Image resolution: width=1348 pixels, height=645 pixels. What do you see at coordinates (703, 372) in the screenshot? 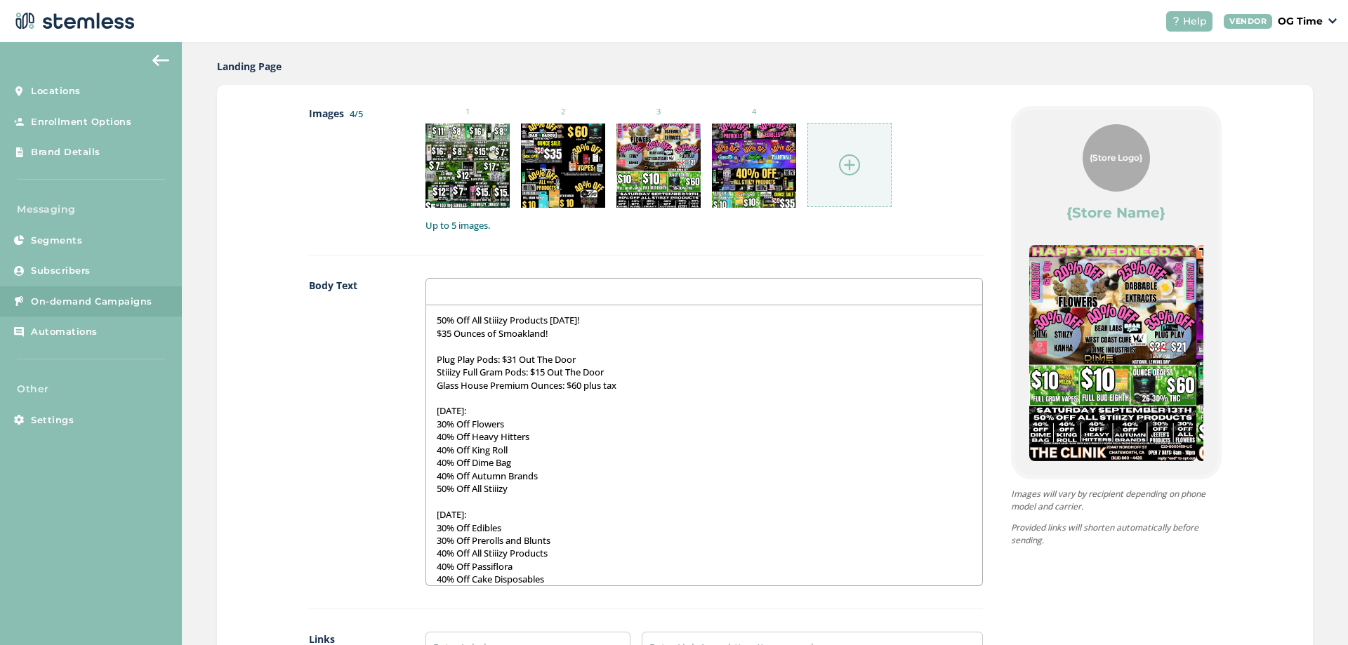
I see `p: Stiiizy Full Gram Pods: $15 Out The Door` at bounding box center [703, 372].